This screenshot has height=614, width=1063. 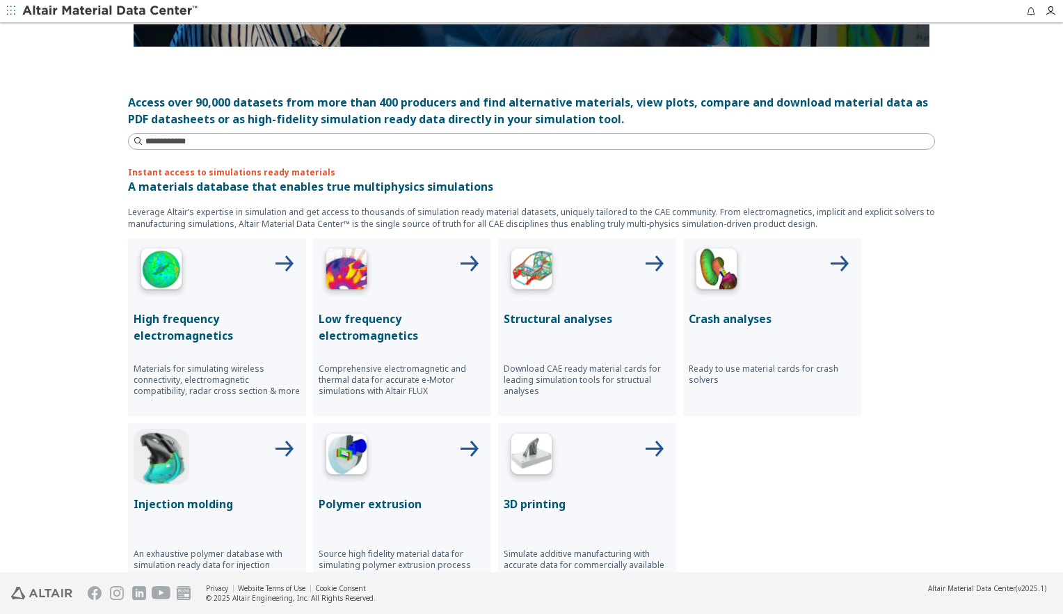 I want to click on p: Structural analyses, so click(x=587, y=319).